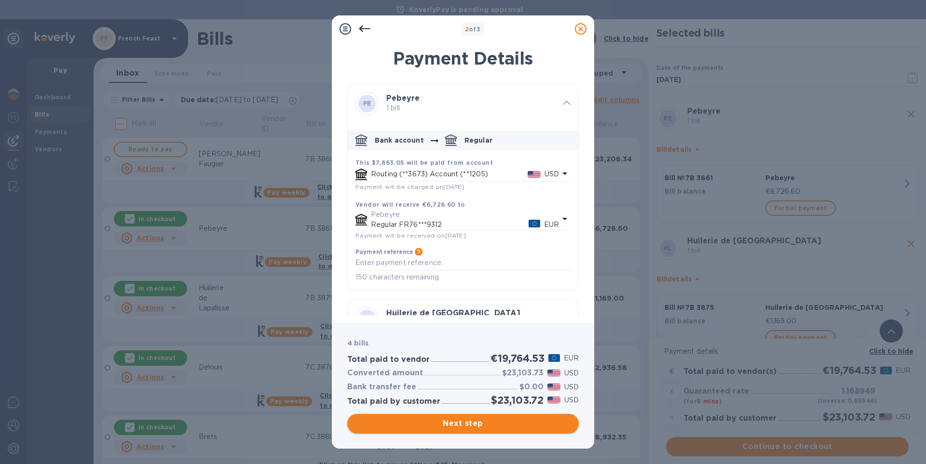 The image size is (926, 464). What do you see at coordinates (384, 252) in the screenshot?
I see `h3: Payment reference` at bounding box center [384, 252].